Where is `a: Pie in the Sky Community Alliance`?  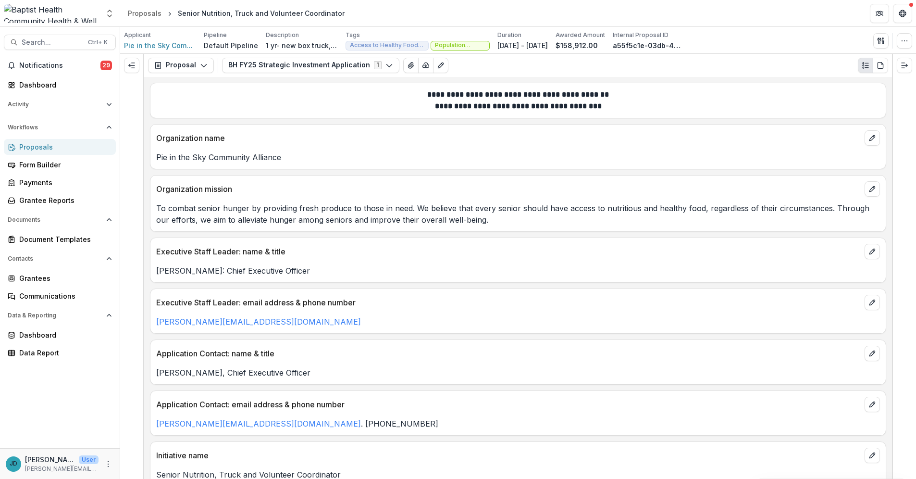 a: Pie in the Sky Community Alliance is located at coordinates (160, 45).